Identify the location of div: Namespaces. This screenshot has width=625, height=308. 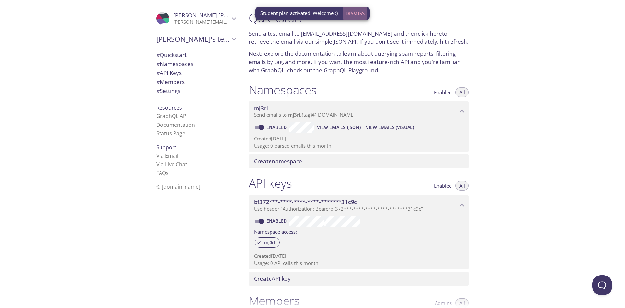
(196, 64).